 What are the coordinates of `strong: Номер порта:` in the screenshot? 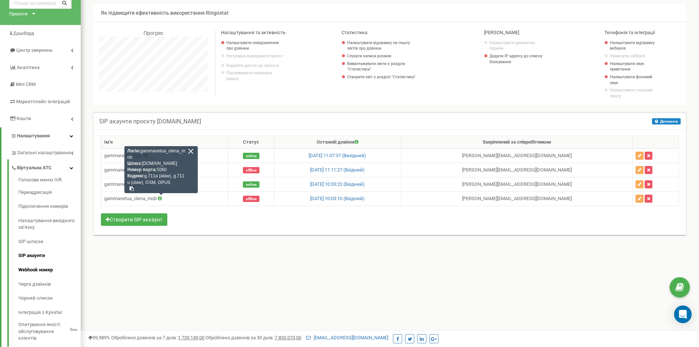 It's located at (142, 169).